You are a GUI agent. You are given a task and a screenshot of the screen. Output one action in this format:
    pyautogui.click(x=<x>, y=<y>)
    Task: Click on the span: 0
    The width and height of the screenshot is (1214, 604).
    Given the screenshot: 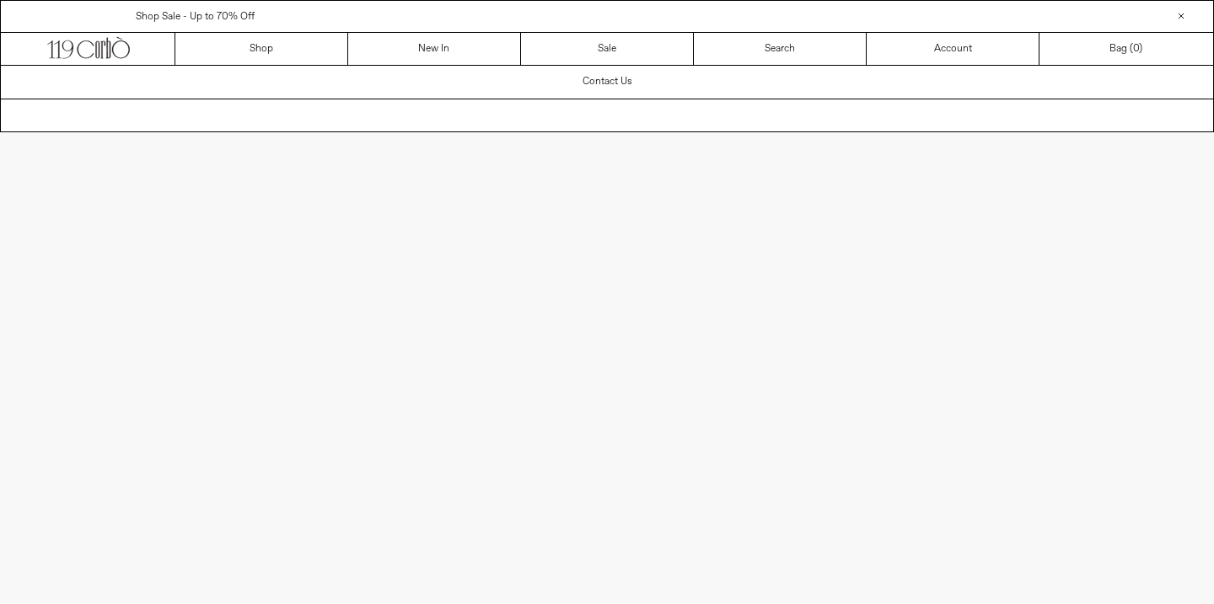 What is the action you would take?
    pyautogui.click(x=1135, y=49)
    